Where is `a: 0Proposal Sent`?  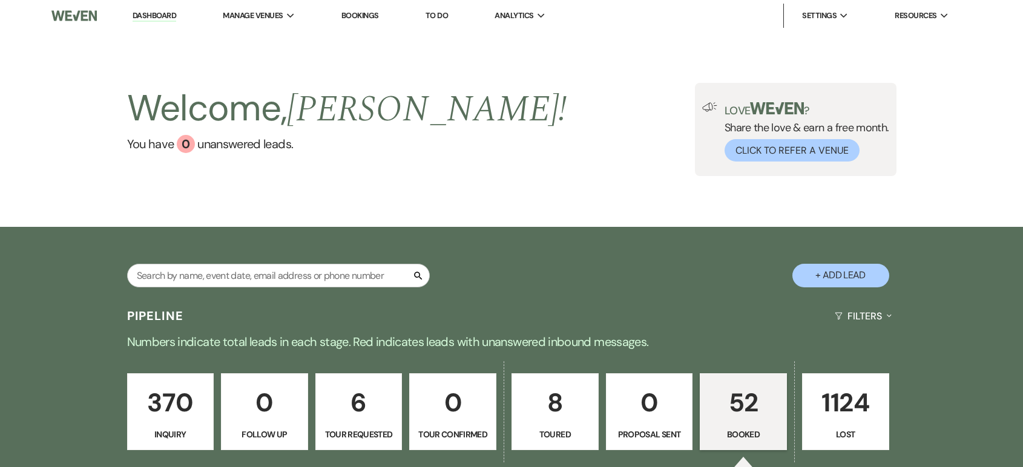
a: 0Proposal Sent is located at coordinates (649, 412).